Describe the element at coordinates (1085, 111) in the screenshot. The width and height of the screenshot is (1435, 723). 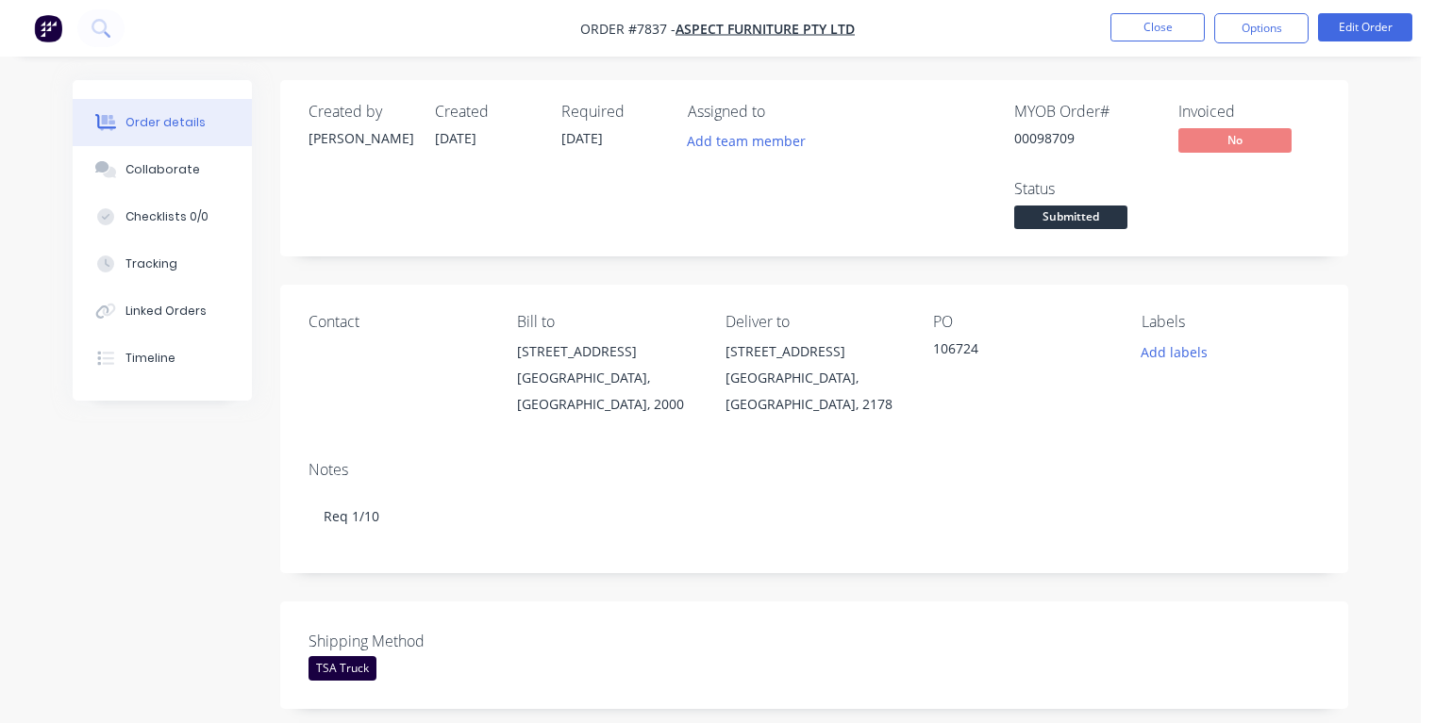
I see `div: MYOB Order #` at that location.